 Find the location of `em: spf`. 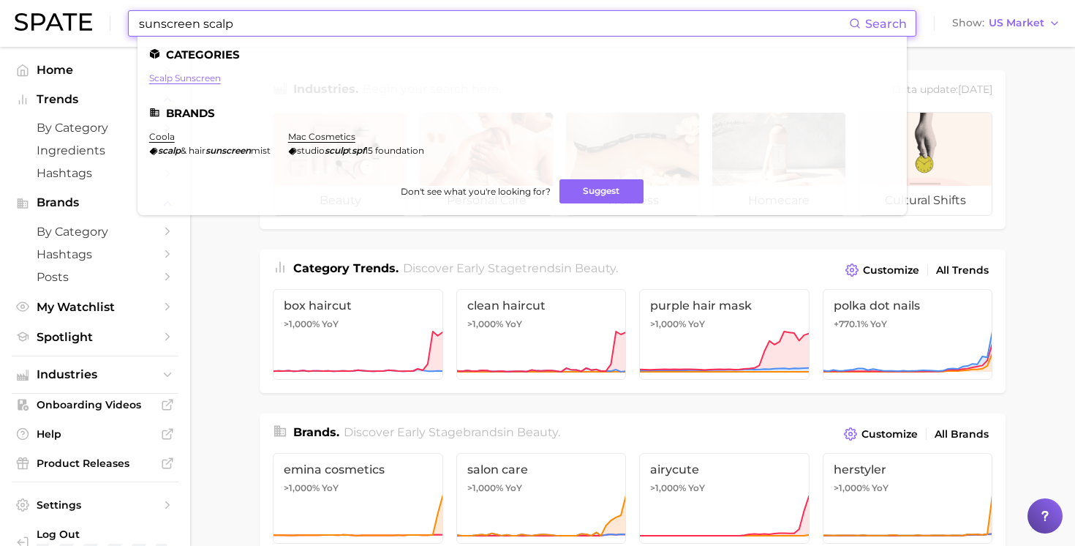

em: spf is located at coordinates (358, 150).